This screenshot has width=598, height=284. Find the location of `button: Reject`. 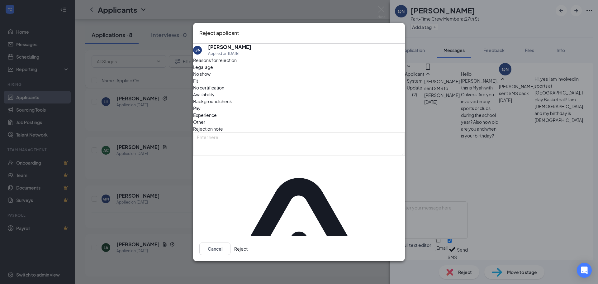

button: Reject is located at coordinates (241, 249).